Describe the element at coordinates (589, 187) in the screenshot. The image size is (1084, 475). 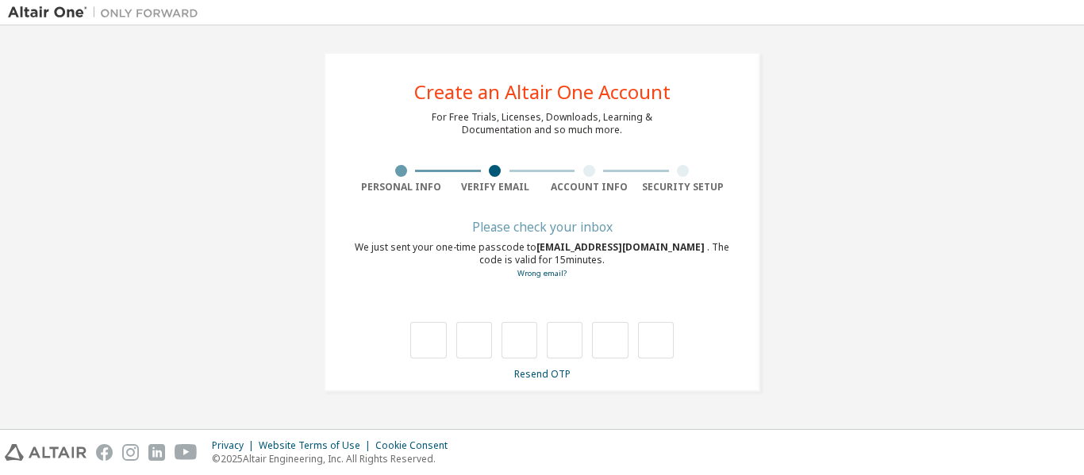
I see `div: Account Info` at that location.